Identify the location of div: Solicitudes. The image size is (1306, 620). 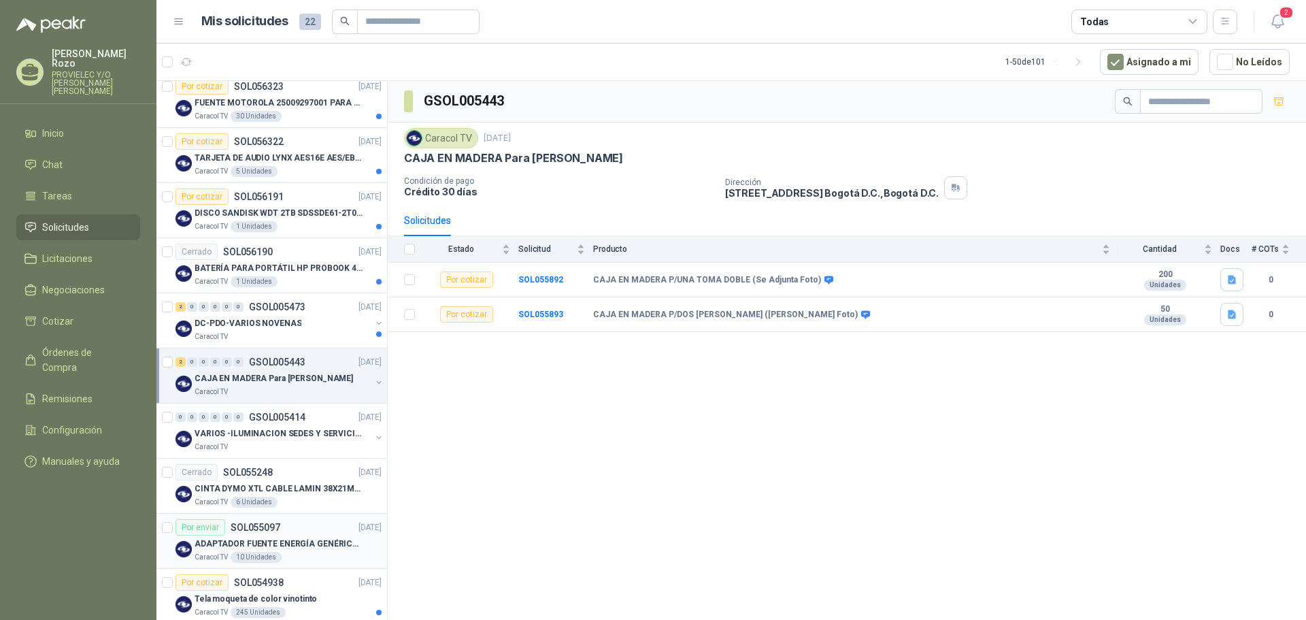
(427, 220).